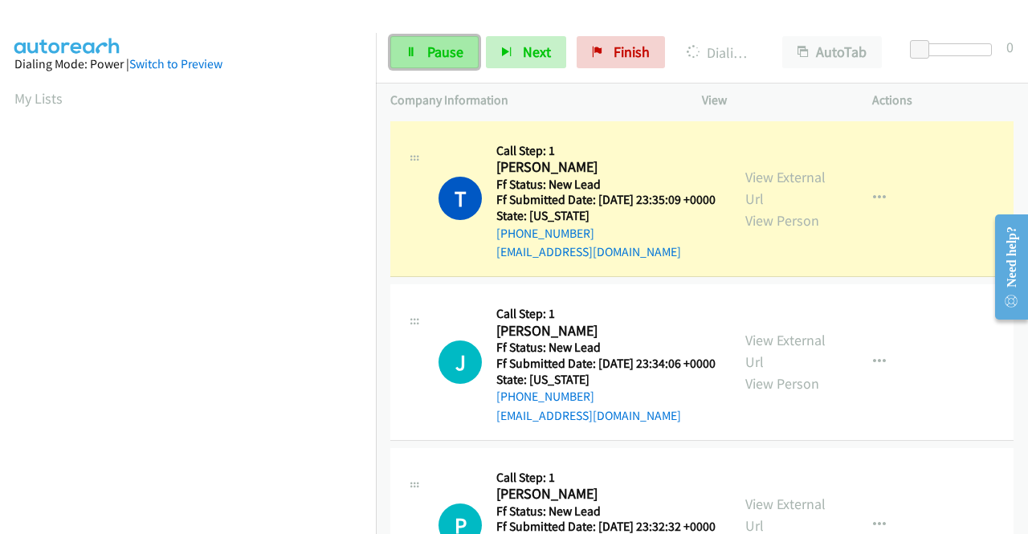 The height and width of the screenshot is (534, 1028). What do you see at coordinates (1009, 47) in the screenshot?
I see `div: 0` at bounding box center [1009, 47].